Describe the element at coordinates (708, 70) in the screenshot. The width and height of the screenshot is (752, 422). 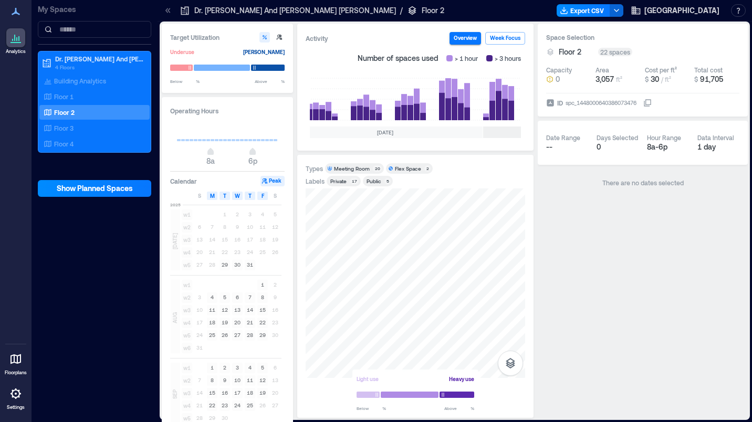
I see `div: Total cost` at that location.